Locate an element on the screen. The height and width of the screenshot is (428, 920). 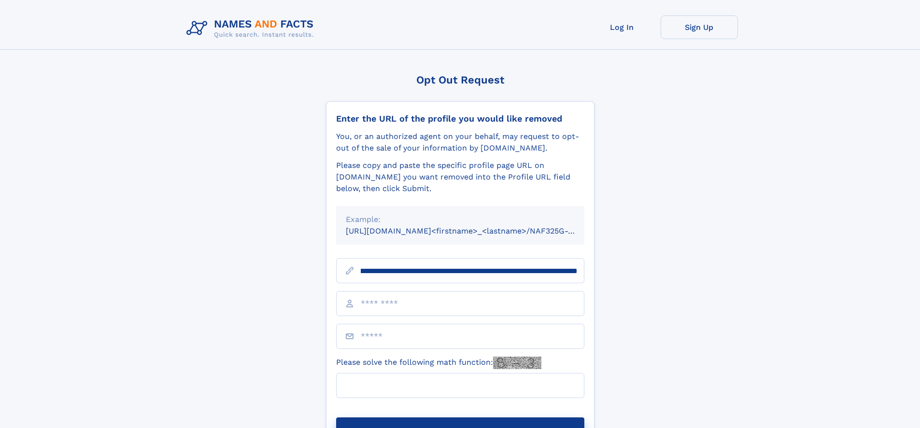
div: Example: is located at coordinates (460, 220).